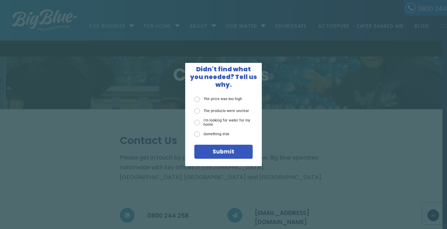 The image size is (447, 229). Describe the element at coordinates (223, 77) in the screenshot. I see `span: Didn't find what you needed? Tell us why.` at that location.